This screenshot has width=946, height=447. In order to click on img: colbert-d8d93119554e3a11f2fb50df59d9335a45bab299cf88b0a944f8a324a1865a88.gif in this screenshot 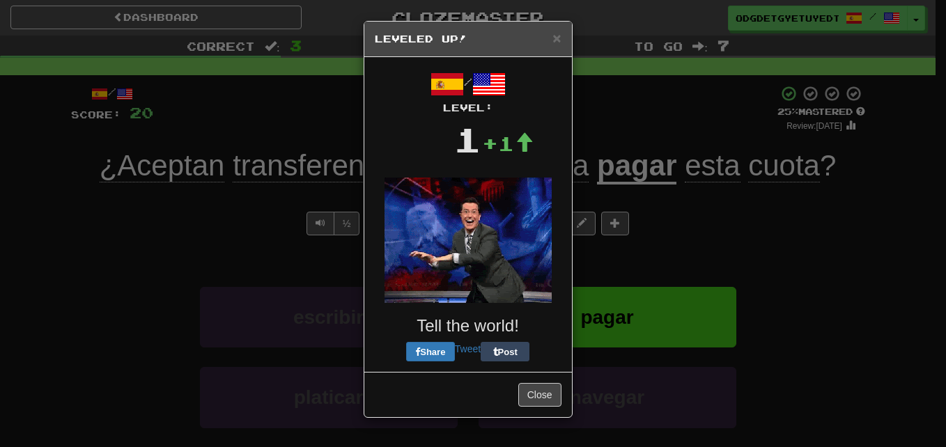, I will do `click(468, 240)`.